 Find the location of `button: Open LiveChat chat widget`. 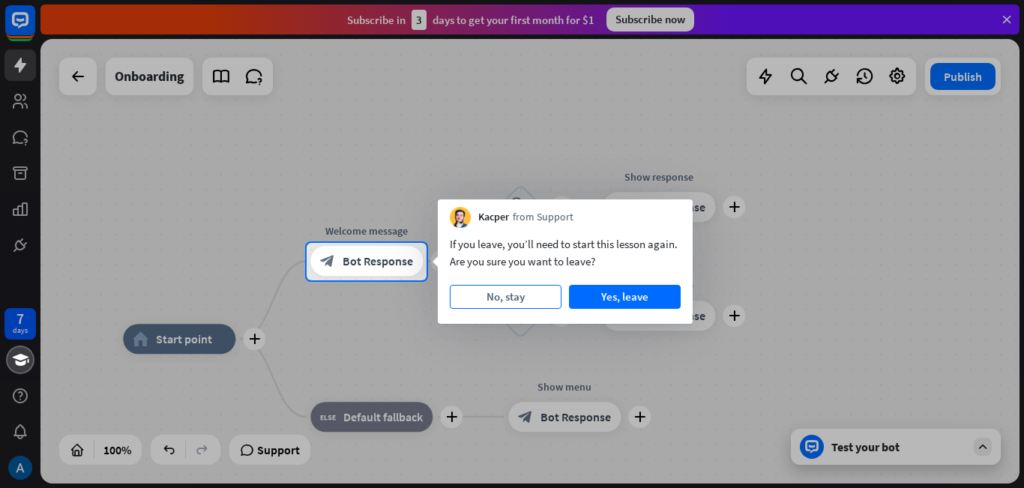

button: Open LiveChat chat widget is located at coordinates (34, 28).